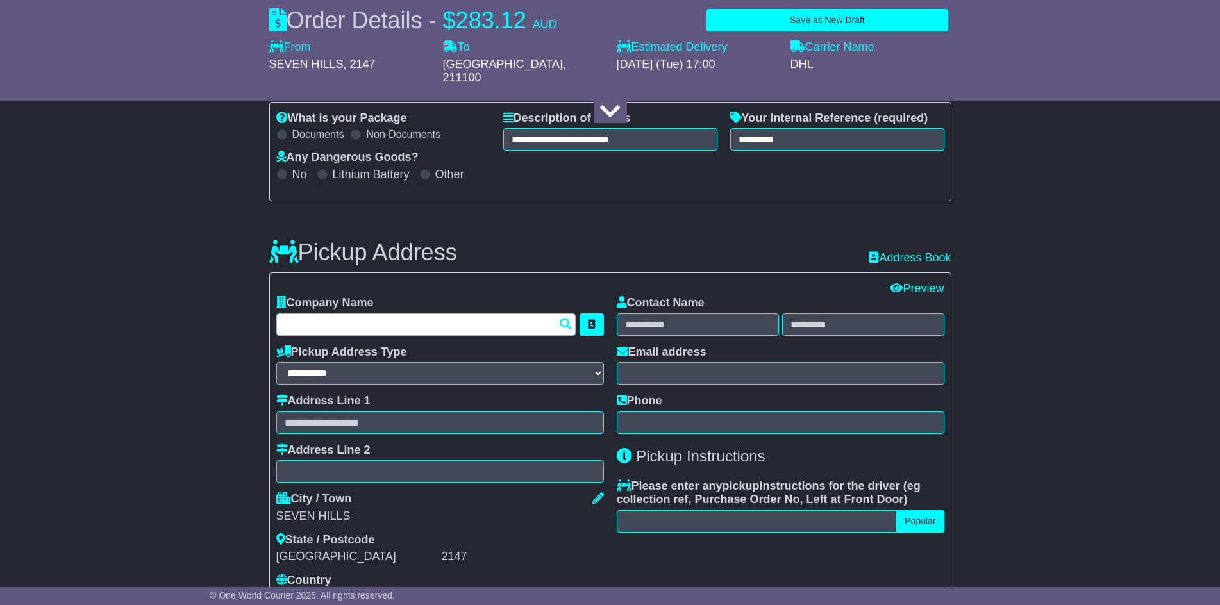 The image size is (1220, 605). I want to click on div: DHL, so click(870, 65).